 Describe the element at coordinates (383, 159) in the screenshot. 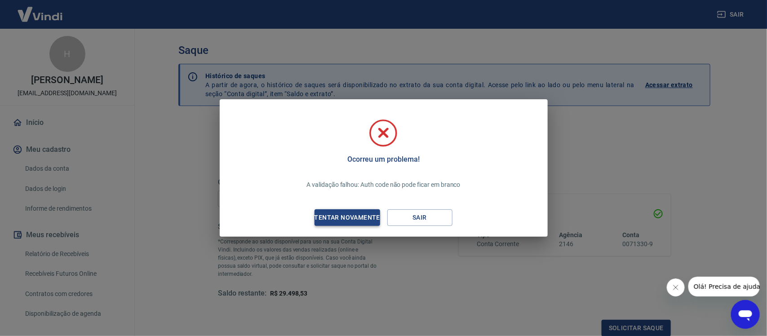

I see `h5: Ocorreu um problema!` at that location.